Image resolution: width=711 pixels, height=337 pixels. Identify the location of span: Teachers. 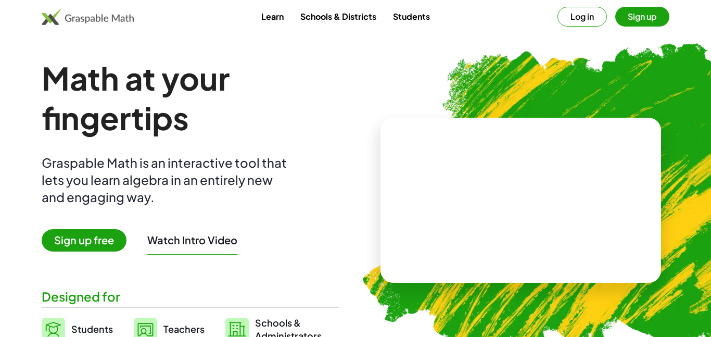
(184, 328).